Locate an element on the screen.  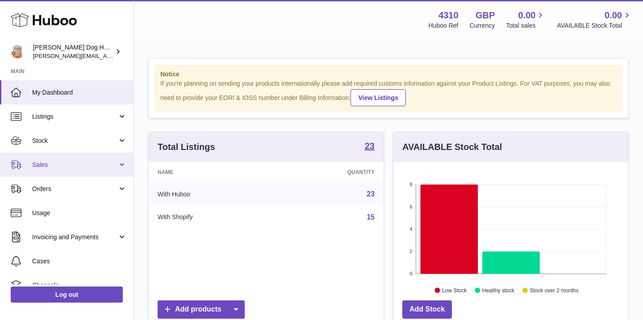
span: Usage is located at coordinates (79, 213).